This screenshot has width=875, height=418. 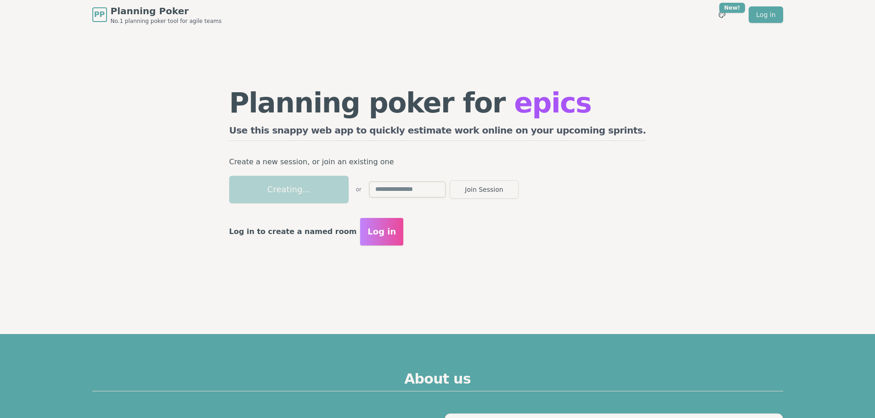 What do you see at coordinates (722, 15) in the screenshot?
I see `button: New!` at bounding box center [722, 15].